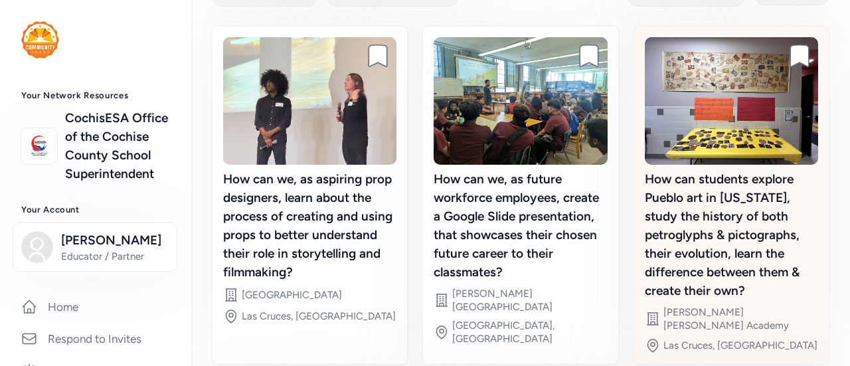 The width and height of the screenshot is (850, 366). Describe the element at coordinates (520, 226) in the screenshot. I see `div: How can we, as future workforce employees, create a Google Slide presentation, that showcases the...` at that location.